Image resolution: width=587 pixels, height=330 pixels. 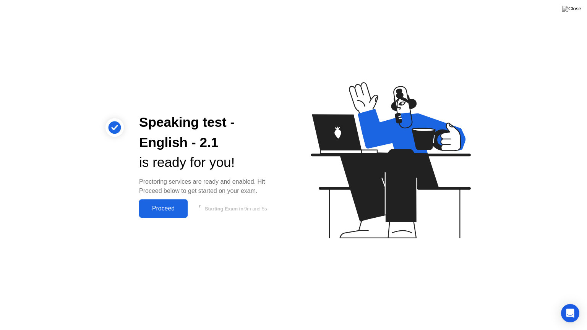 I want to click on img: Close, so click(x=572, y=9).